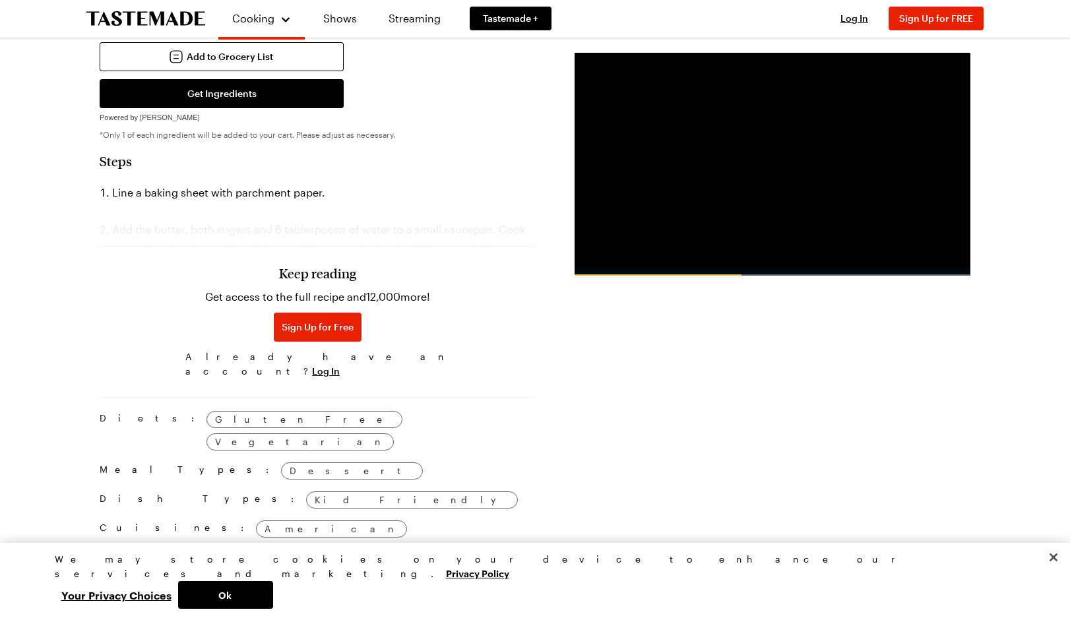 The width and height of the screenshot is (1070, 618). I want to click on span: Sign Up for FREE, so click(936, 18).